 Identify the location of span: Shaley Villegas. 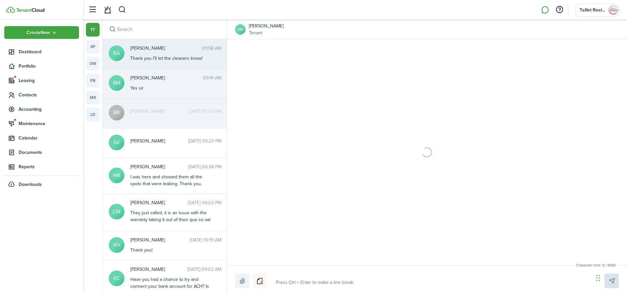
(159, 141).